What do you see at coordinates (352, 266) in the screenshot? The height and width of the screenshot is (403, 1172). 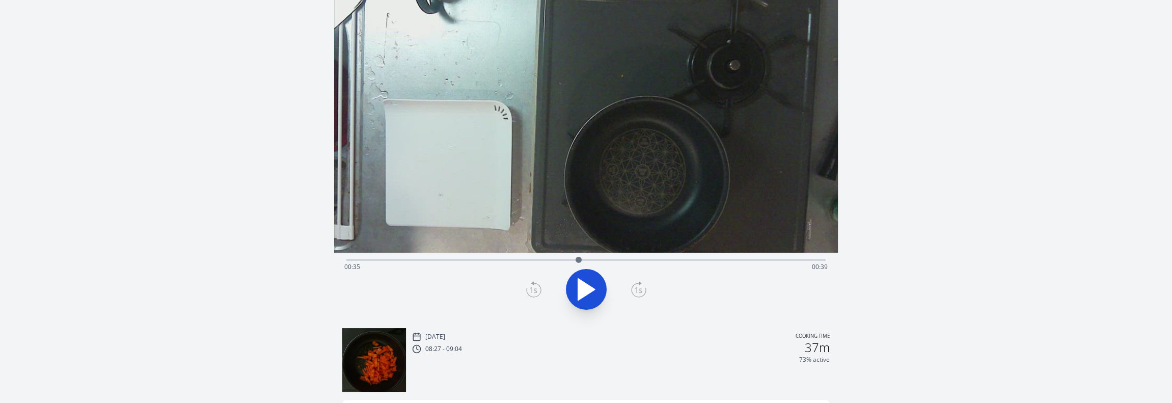 I see `span: 00:35` at bounding box center [352, 266].